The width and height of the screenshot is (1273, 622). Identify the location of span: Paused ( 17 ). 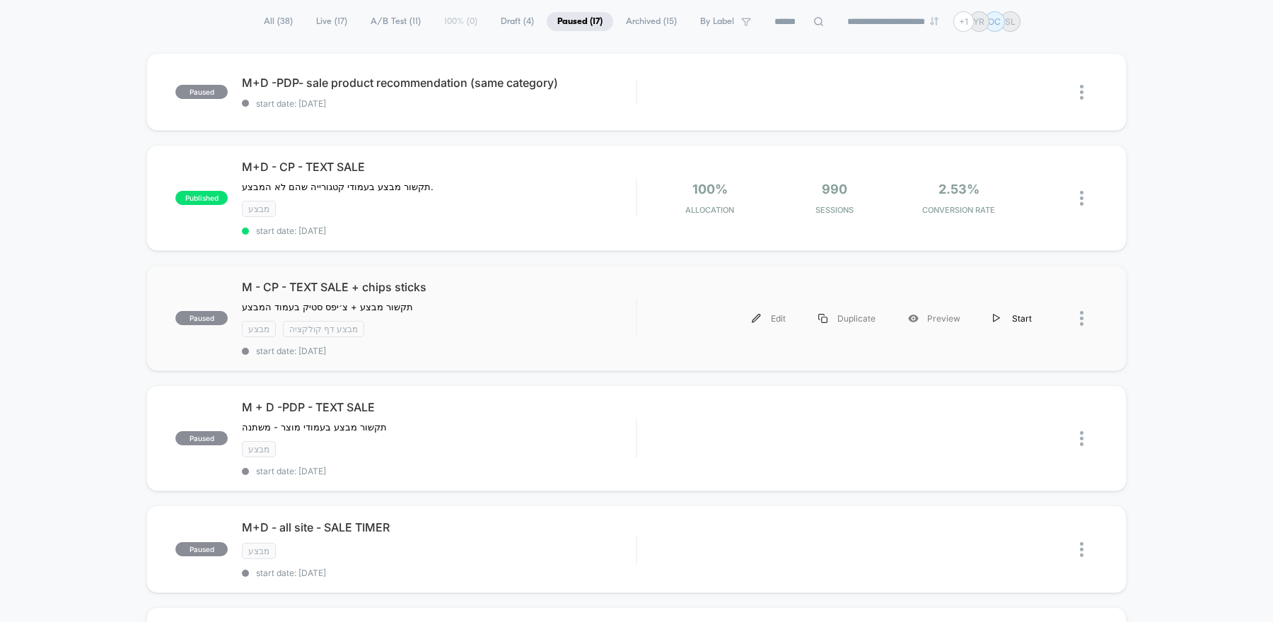
(580, 21).